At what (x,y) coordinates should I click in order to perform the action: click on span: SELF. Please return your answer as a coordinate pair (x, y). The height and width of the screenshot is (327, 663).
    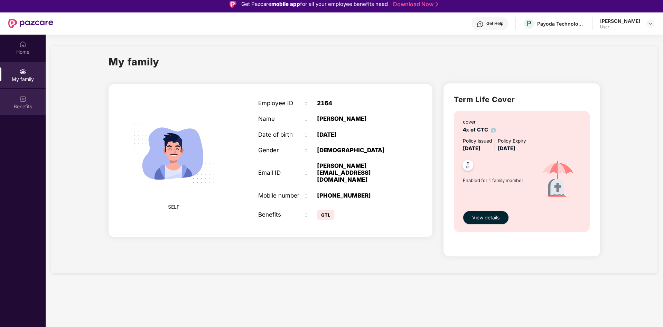
    Looking at the image, I should click on (174, 207).